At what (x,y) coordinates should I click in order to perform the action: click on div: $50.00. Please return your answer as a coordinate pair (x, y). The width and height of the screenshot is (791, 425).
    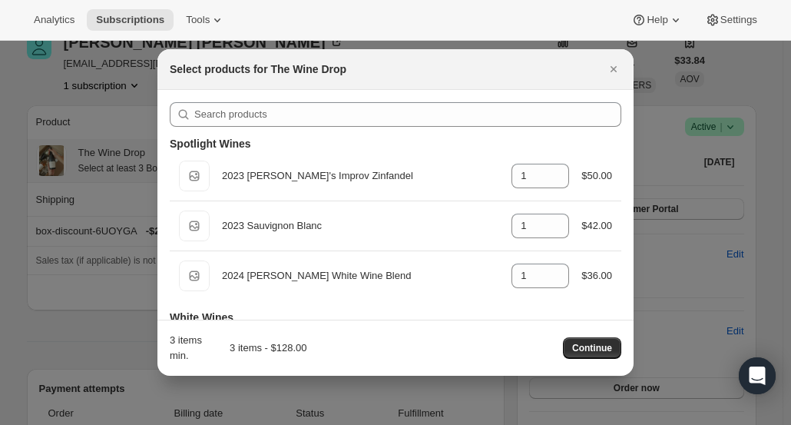
    Looking at the image, I should click on (597, 176).